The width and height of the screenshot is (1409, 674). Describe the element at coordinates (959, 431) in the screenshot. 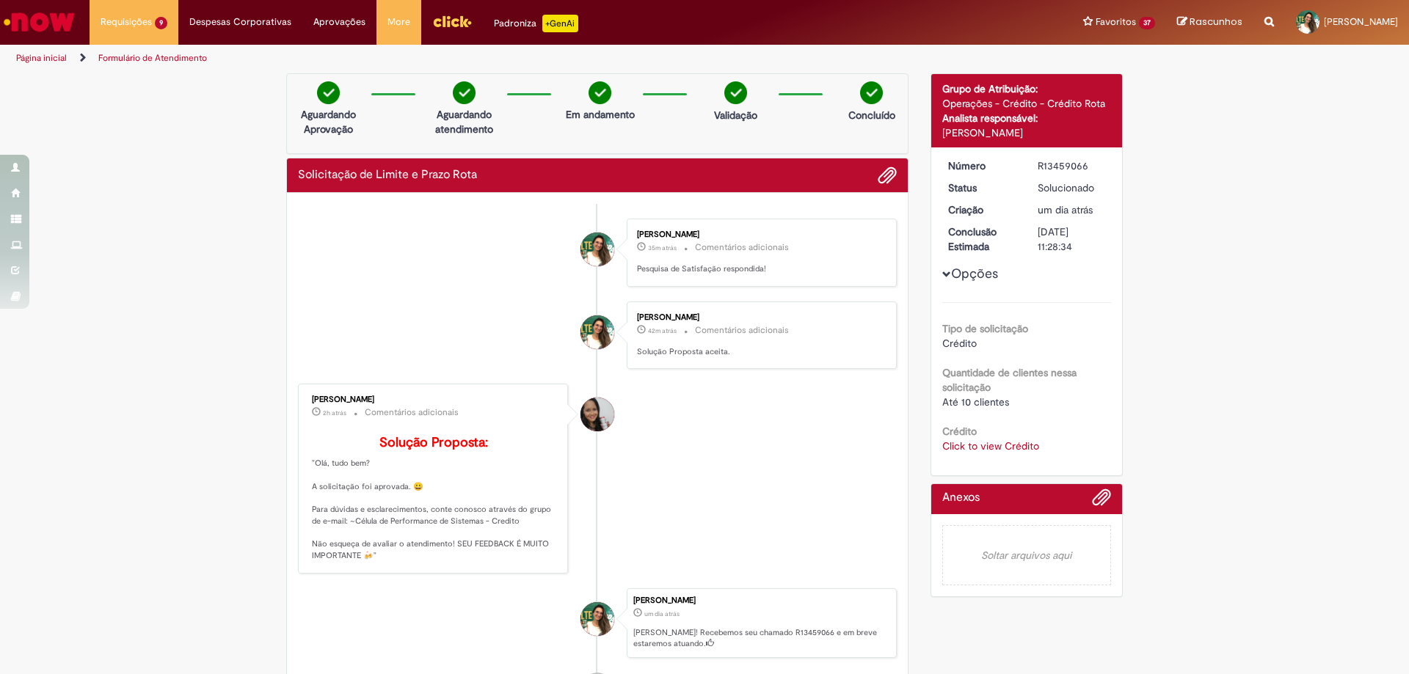

I see `b: Crédito` at that location.